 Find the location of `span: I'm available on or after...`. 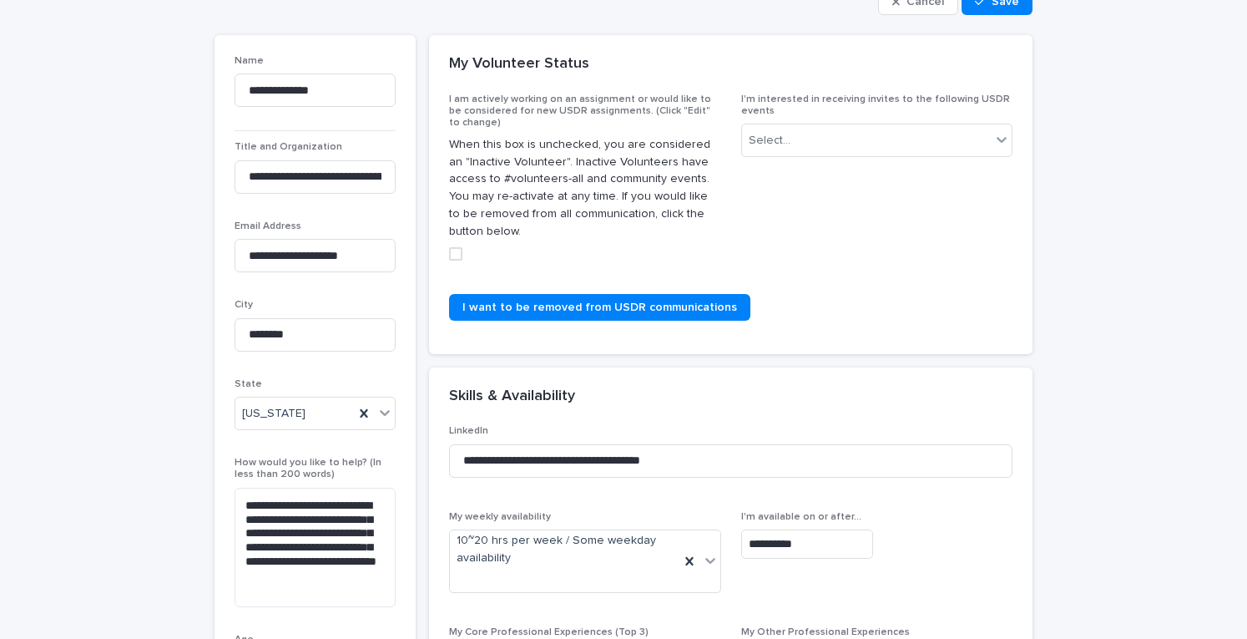

span: I'm available on or after... is located at coordinates (801, 517).